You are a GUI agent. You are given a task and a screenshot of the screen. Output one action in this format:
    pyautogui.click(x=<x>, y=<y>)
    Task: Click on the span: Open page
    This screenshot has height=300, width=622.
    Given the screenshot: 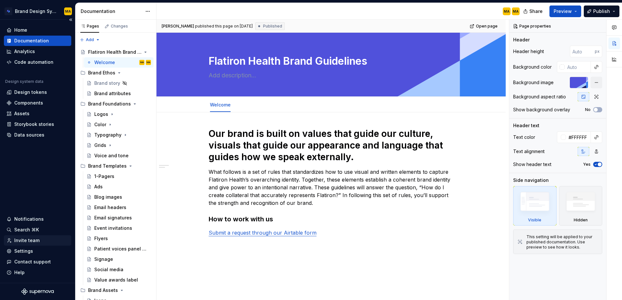 What is the action you would take?
    pyautogui.click(x=486, y=26)
    